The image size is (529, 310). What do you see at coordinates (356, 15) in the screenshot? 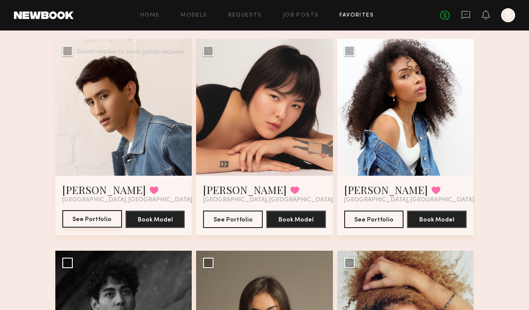
I see `a: Favorites` at bounding box center [356, 15].